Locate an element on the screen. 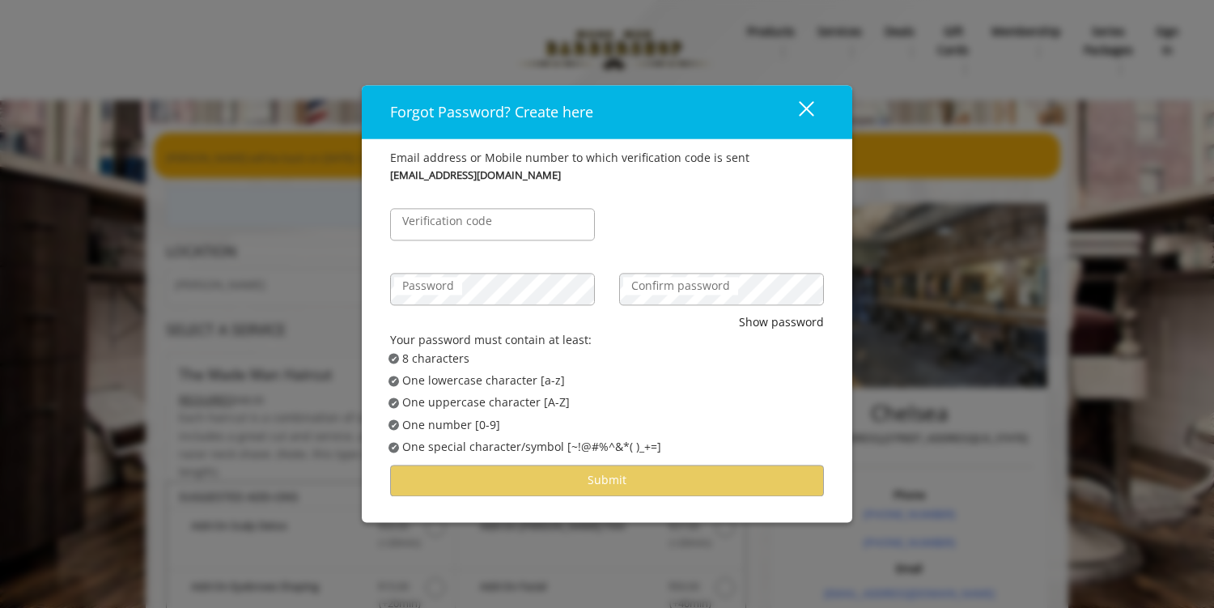 This screenshot has height=608, width=1214. label: Verification code is located at coordinates (447, 221).